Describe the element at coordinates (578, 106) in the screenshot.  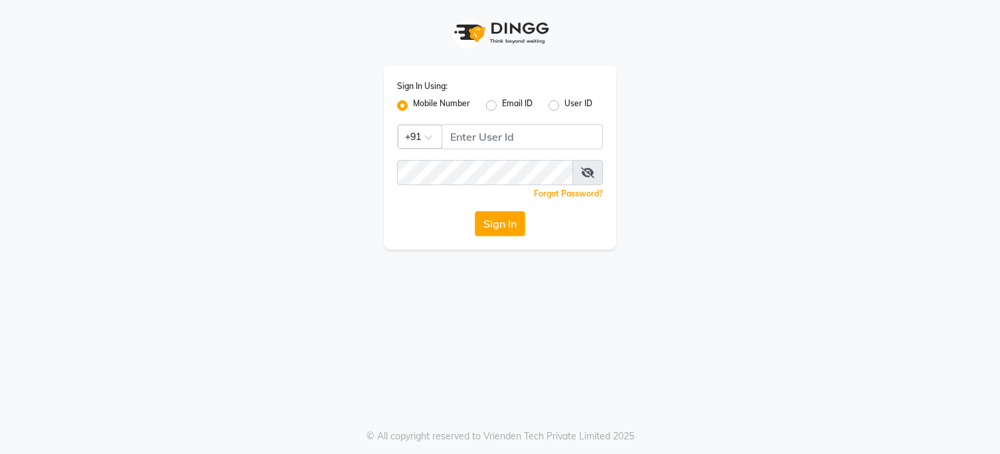
I see `label: User ID` at that location.